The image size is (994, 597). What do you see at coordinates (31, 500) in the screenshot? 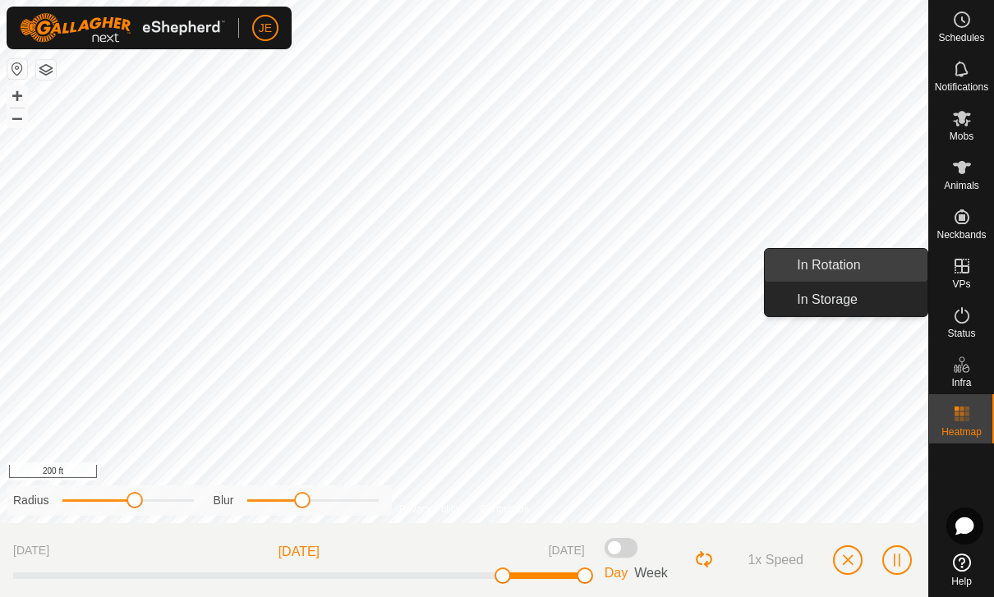
I see `label: Radius` at bounding box center [31, 500].